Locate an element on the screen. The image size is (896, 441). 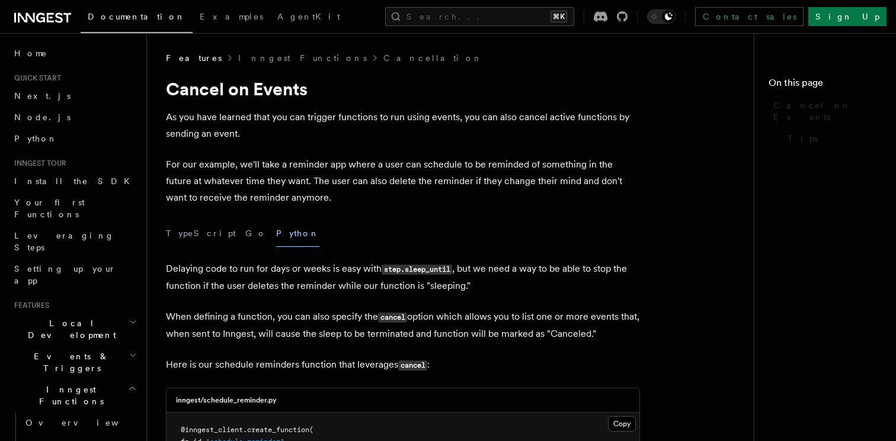
span: Setting up your app is located at coordinates (65, 275).